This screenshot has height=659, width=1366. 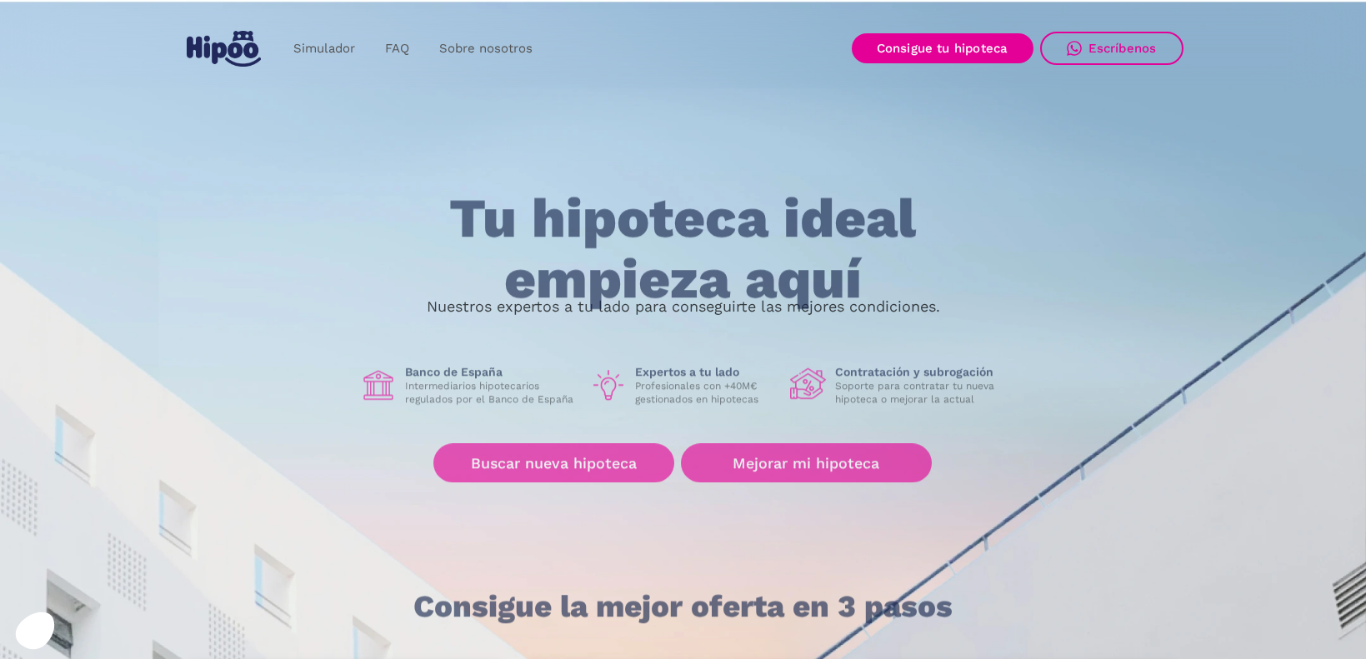 I want to click on h1: Banco de España, so click(x=491, y=373).